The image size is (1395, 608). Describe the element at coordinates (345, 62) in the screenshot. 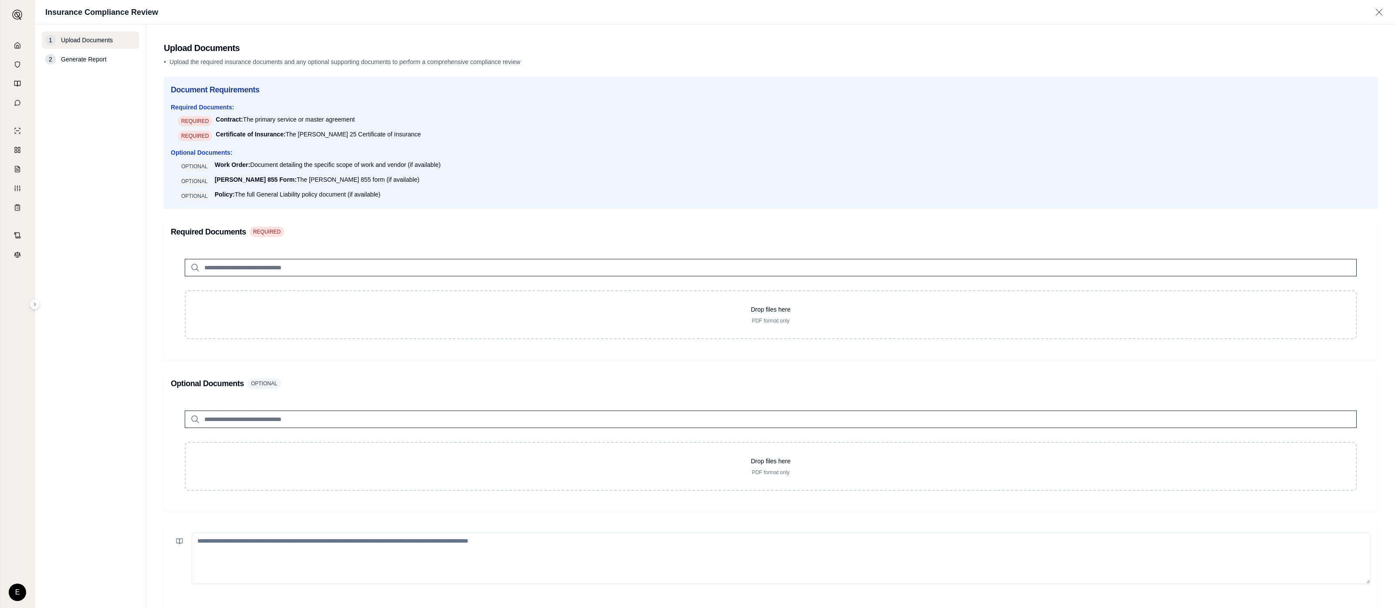

I see `span: Upload the required insurance documents and any optional supporting documents to perform a compre...` at that location.